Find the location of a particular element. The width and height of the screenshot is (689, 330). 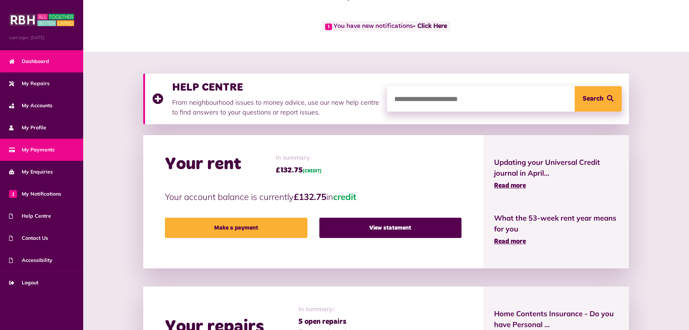

button: Search is located at coordinates (598, 99).